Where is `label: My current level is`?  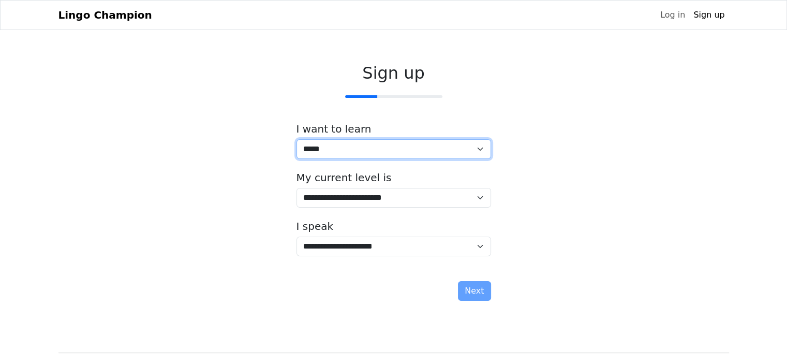 label: My current level is is located at coordinates (344, 177).